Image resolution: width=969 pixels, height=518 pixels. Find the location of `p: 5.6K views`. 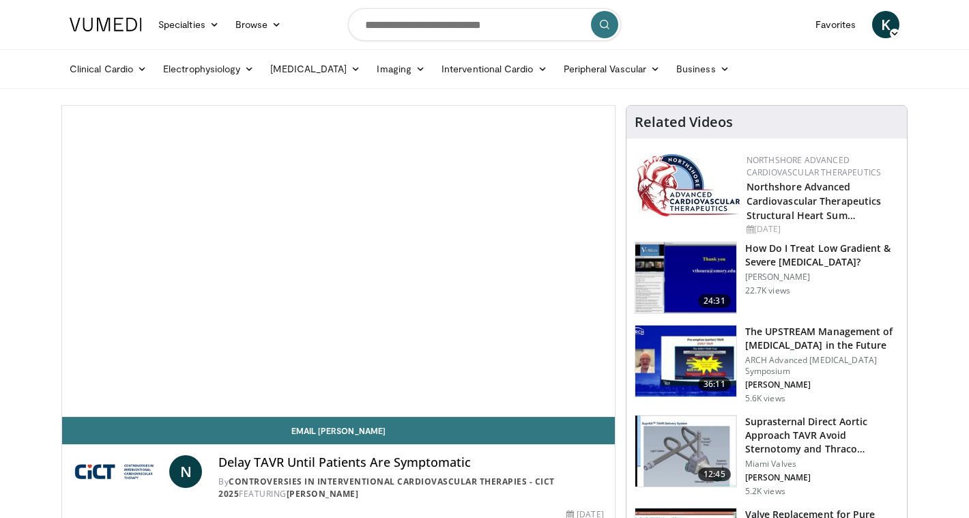

p: 5.6K views is located at coordinates (765, 399).